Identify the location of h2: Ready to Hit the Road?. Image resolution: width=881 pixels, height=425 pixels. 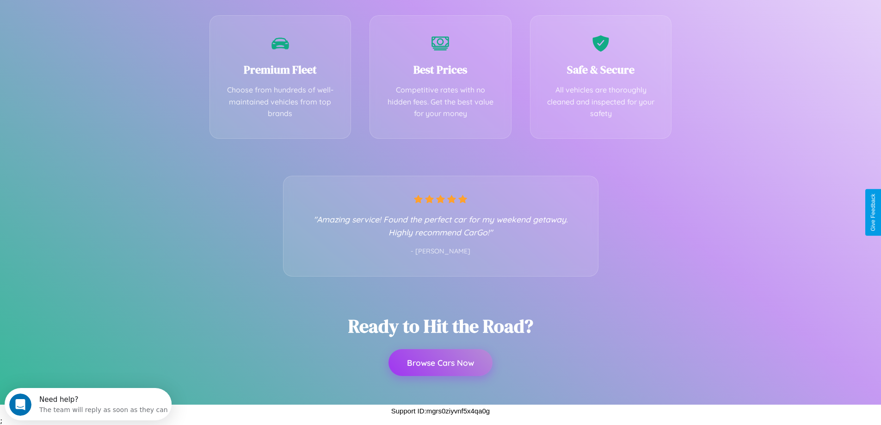
(441, 326).